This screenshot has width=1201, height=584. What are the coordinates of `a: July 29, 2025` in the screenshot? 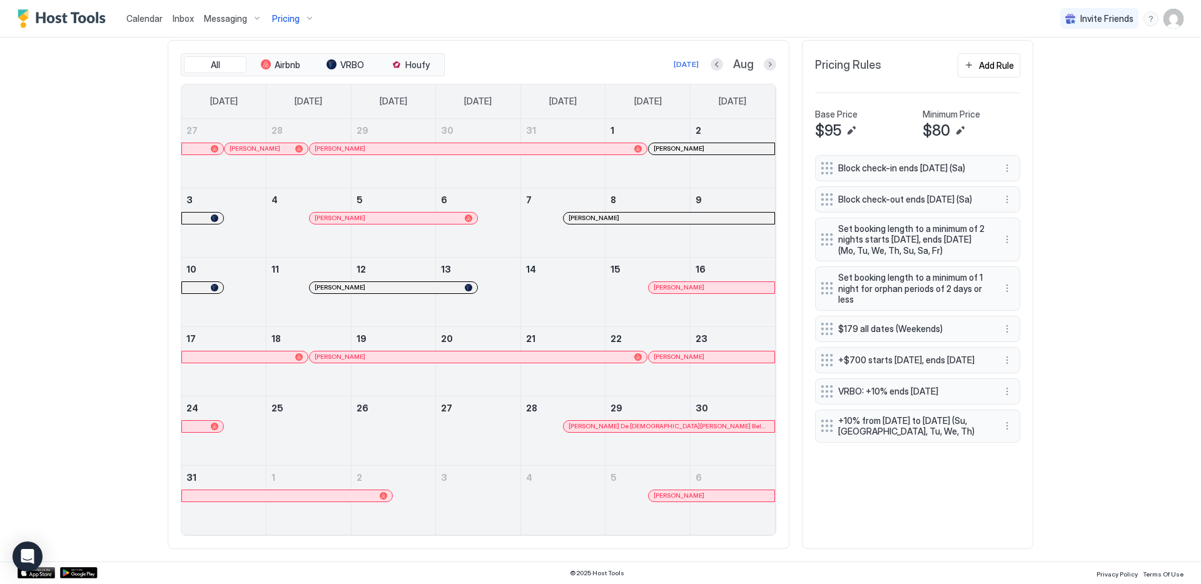 It's located at (393, 130).